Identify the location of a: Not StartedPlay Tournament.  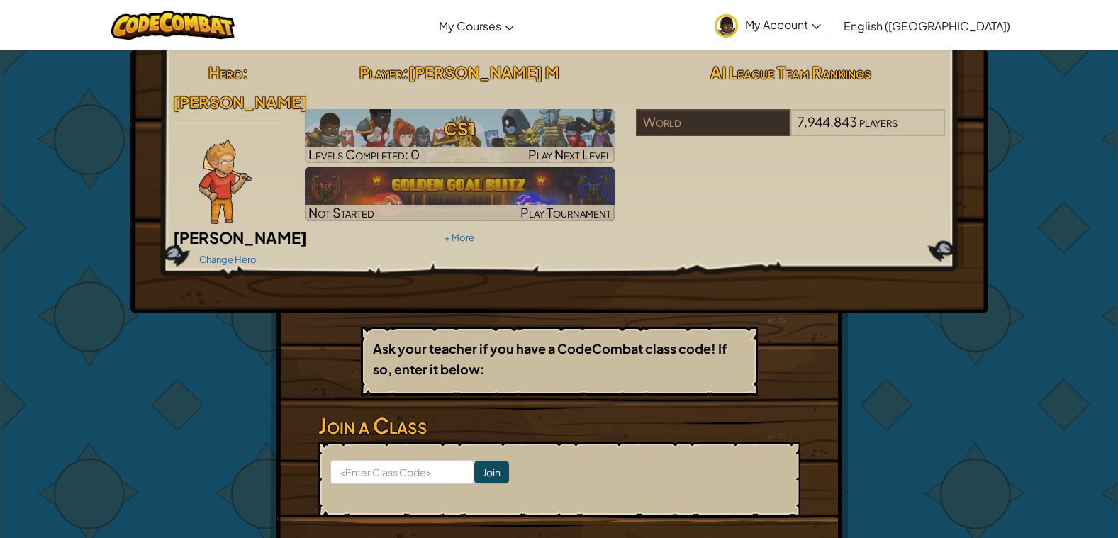
(459, 194).